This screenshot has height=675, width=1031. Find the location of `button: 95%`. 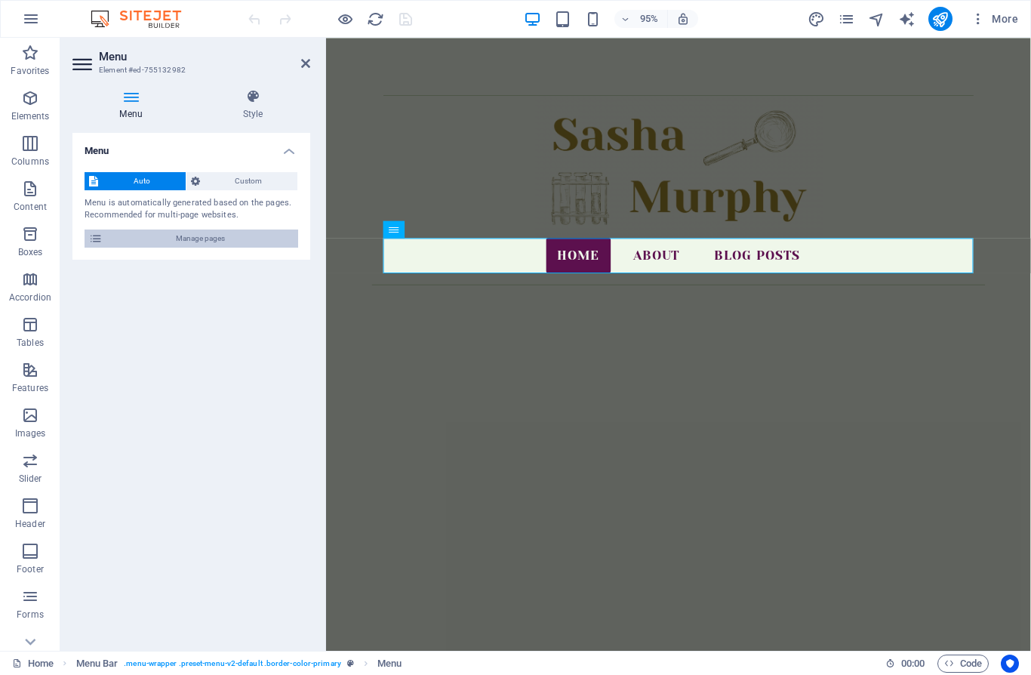

button: 95% is located at coordinates (641, 19).